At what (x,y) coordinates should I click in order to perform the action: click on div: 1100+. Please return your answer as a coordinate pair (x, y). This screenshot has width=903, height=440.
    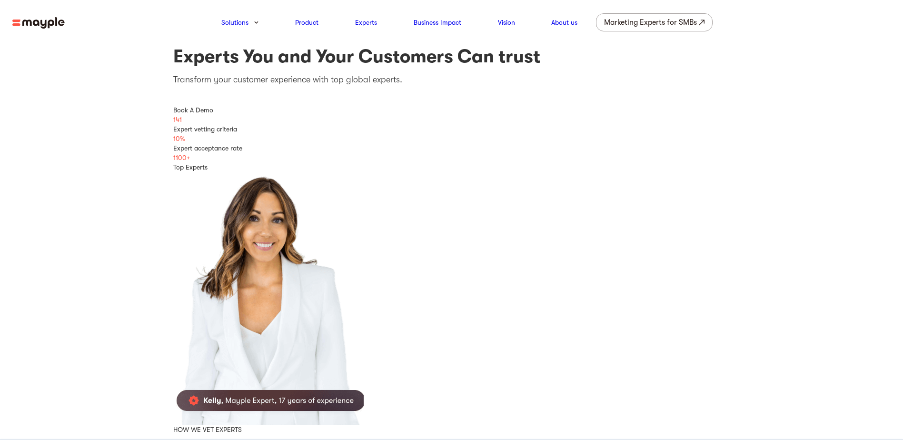
    Looking at the image, I should click on (452, 158).